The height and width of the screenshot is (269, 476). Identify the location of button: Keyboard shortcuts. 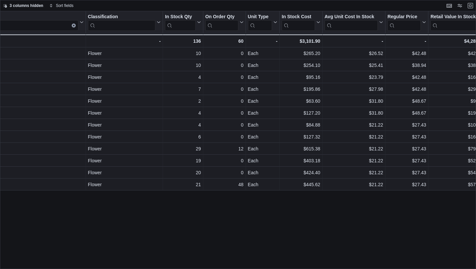
(450, 6).